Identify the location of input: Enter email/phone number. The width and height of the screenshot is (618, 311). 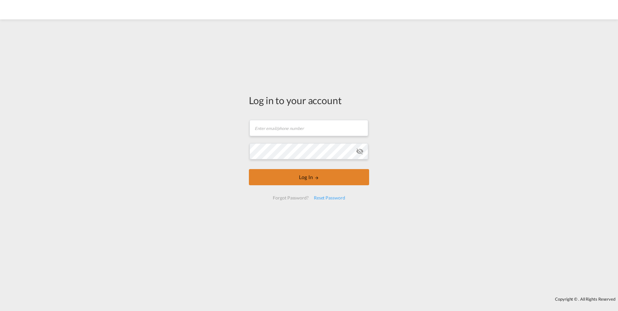
(309, 128).